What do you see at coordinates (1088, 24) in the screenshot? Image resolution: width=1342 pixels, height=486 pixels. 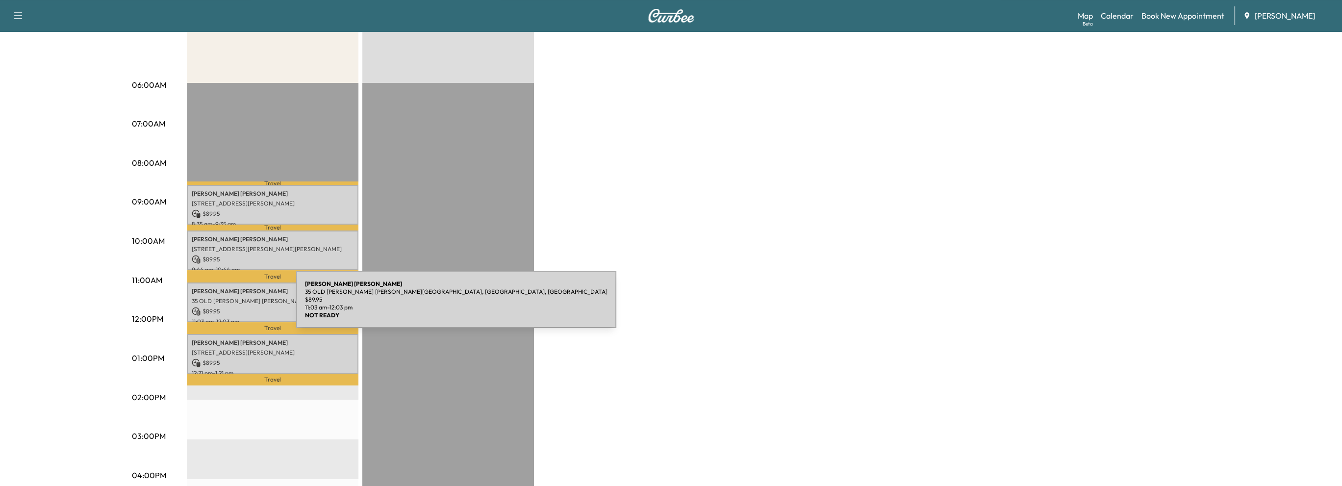 I see `div: Beta` at bounding box center [1088, 24].